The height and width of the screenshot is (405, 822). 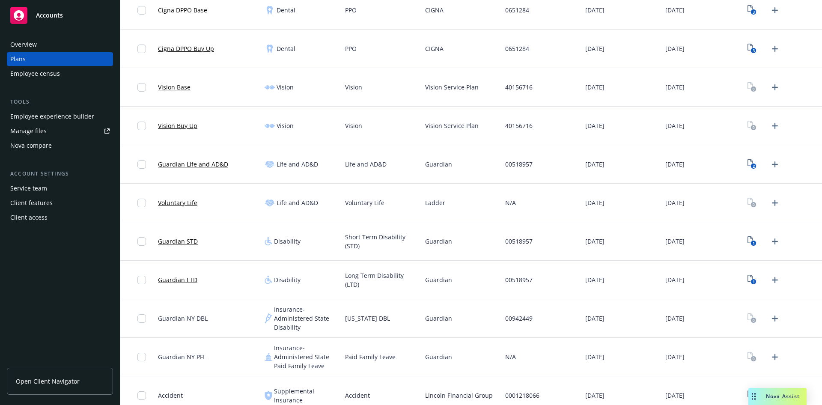 What do you see at coordinates (366, 164) in the screenshot?
I see `span: Life and AD&D` at bounding box center [366, 164].